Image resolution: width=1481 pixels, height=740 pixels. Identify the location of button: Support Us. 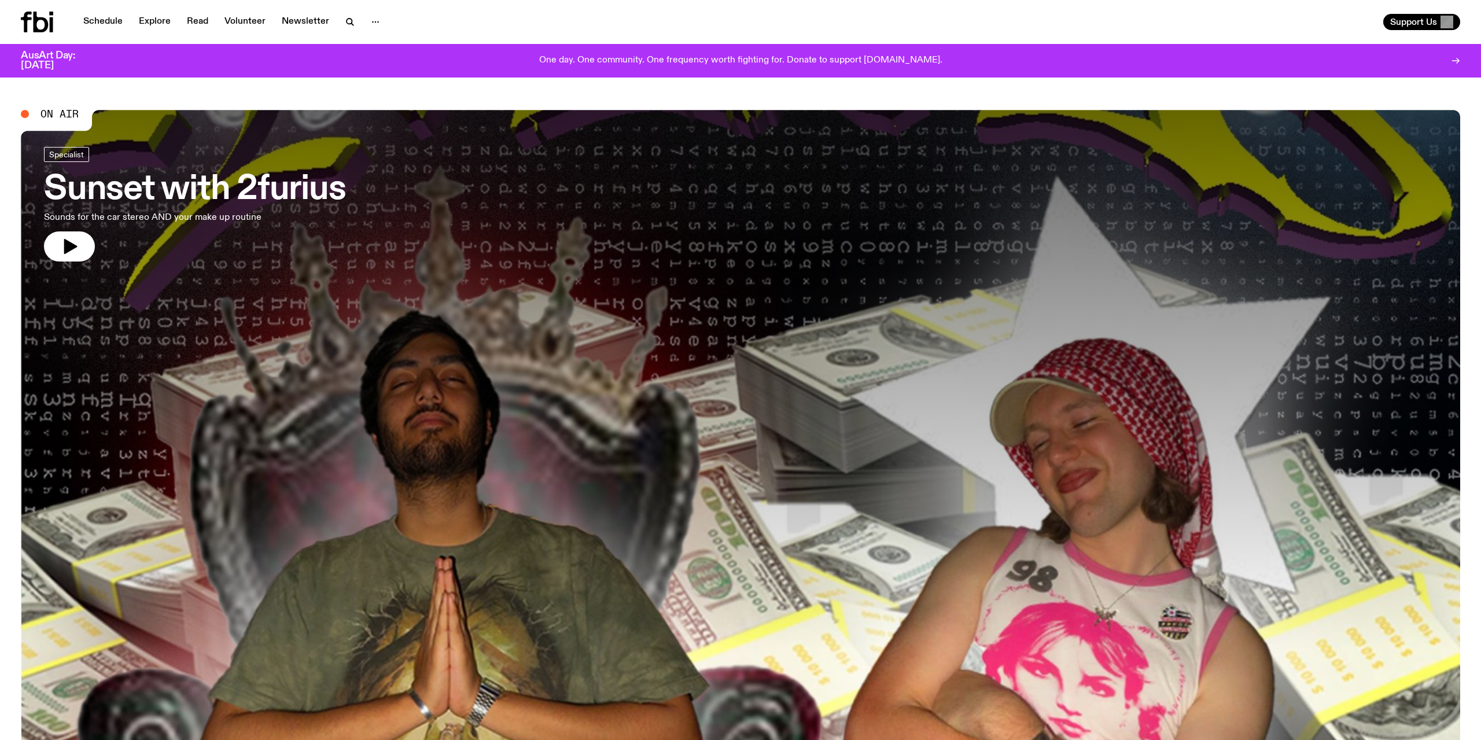
(1421, 22).